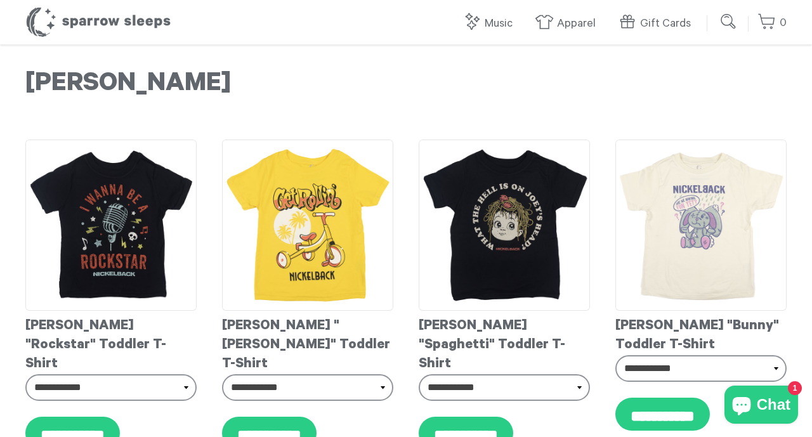  What do you see at coordinates (701, 225) in the screenshot?
I see `img: Nickelback-ArewehavingfunyetToddlerT-shirt_grande.jpg` at bounding box center [701, 225].